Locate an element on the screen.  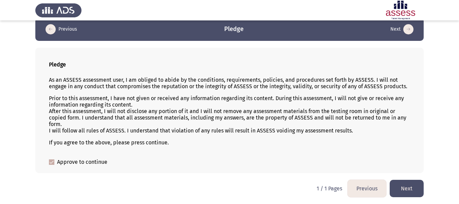
img: Assessment logo of ASSESS English Language Assessment (3 Module) (Ad - IB) is located at coordinates (401, 10).